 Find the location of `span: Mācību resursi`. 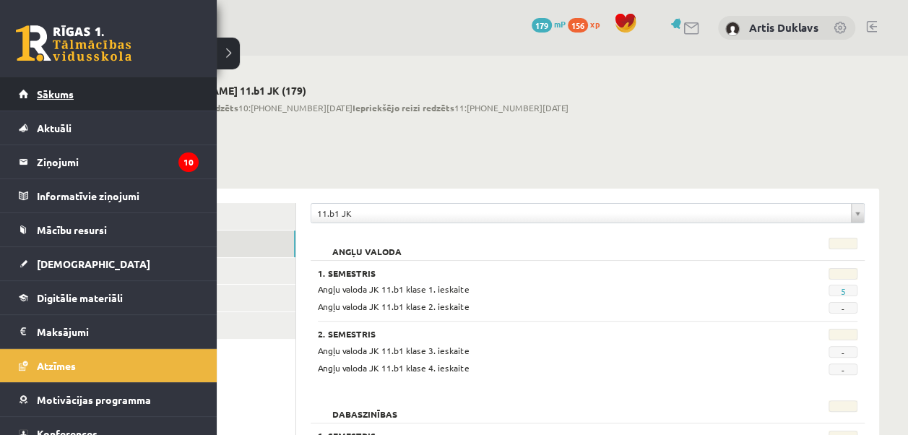

span: Mācību resursi is located at coordinates (72, 230).